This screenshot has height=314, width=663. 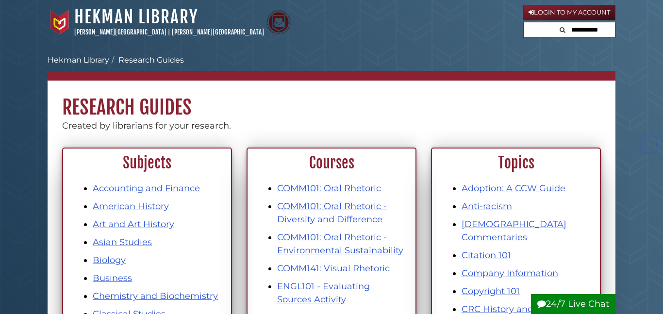 What do you see at coordinates (486, 255) in the screenshot?
I see `a: Citation 101` at bounding box center [486, 255].